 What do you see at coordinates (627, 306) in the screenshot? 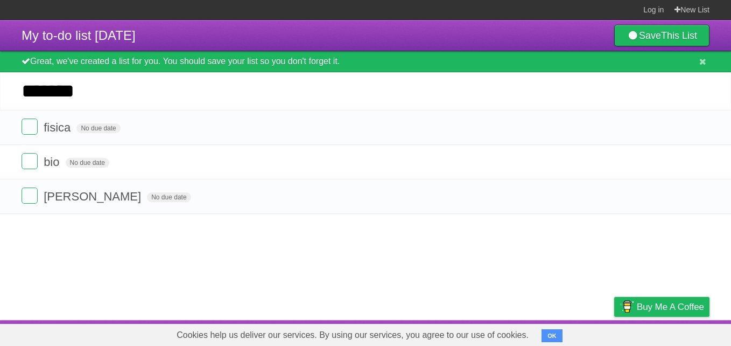
I see `img: Buy me a coffee` at bounding box center [627, 306].